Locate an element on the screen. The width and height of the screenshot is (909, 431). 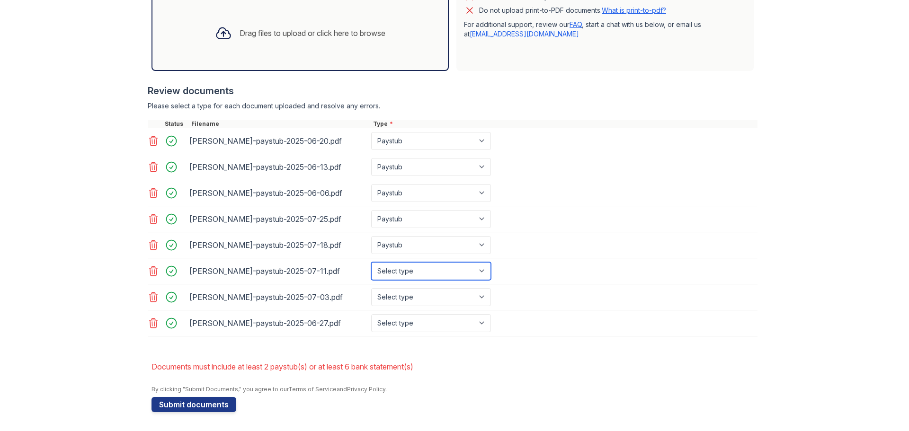
div: Filename is located at coordinates (280, 124).